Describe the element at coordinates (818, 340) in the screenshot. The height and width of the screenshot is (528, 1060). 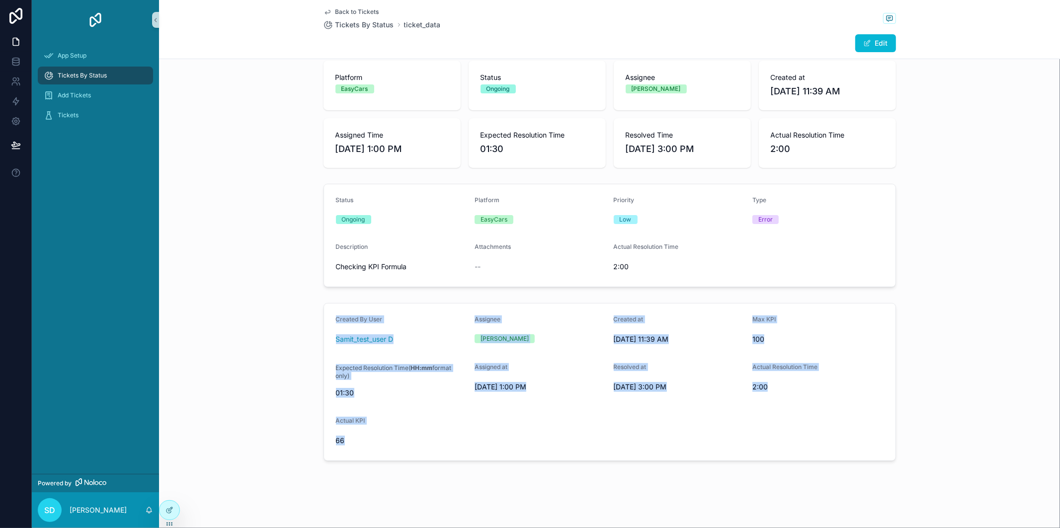
I see `span: 100` at that location.